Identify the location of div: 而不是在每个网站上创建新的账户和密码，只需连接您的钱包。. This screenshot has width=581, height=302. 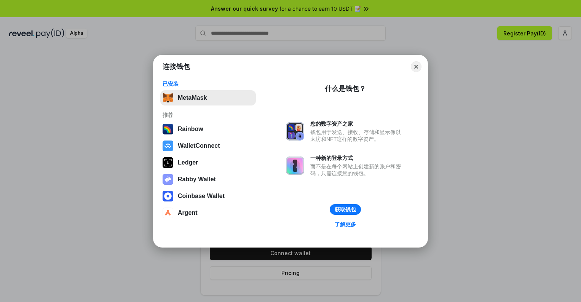
(358, 170).